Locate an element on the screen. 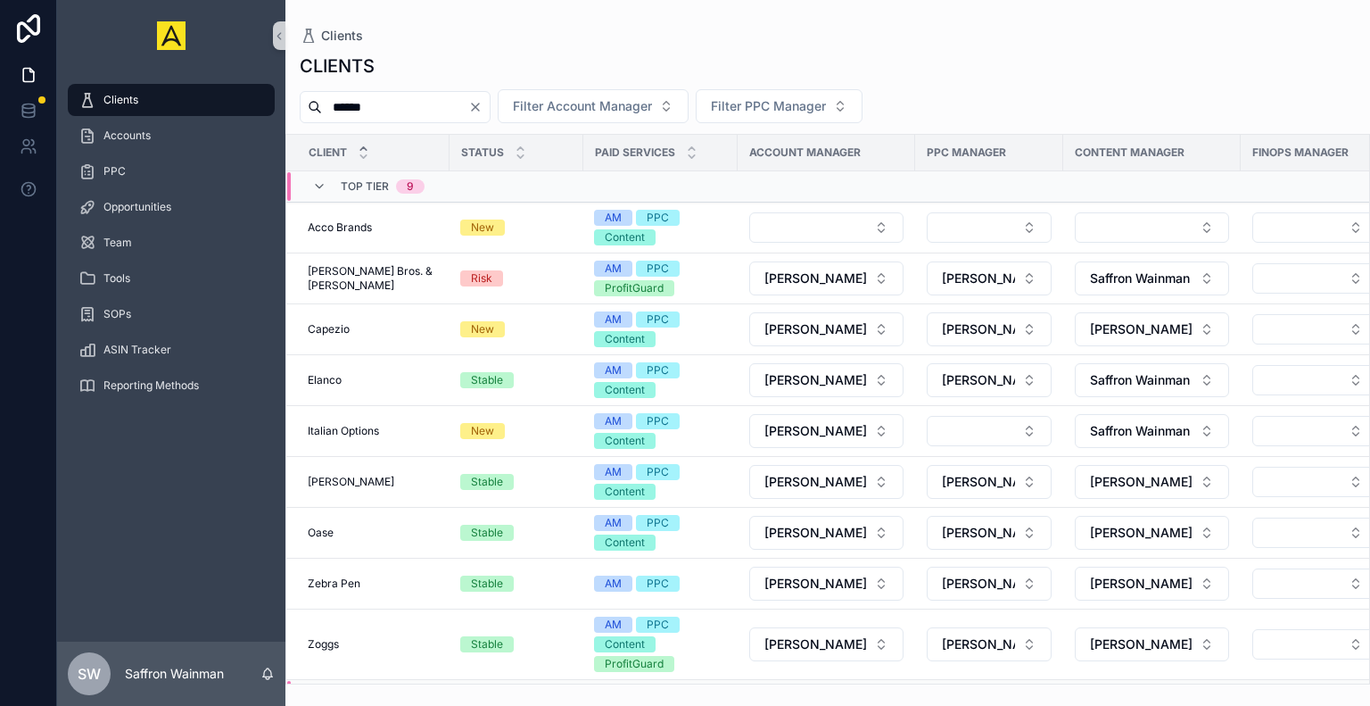 The height and width of the screenshot is (706, 1370). span: Content Manager is located at coordinates (1130, 153).